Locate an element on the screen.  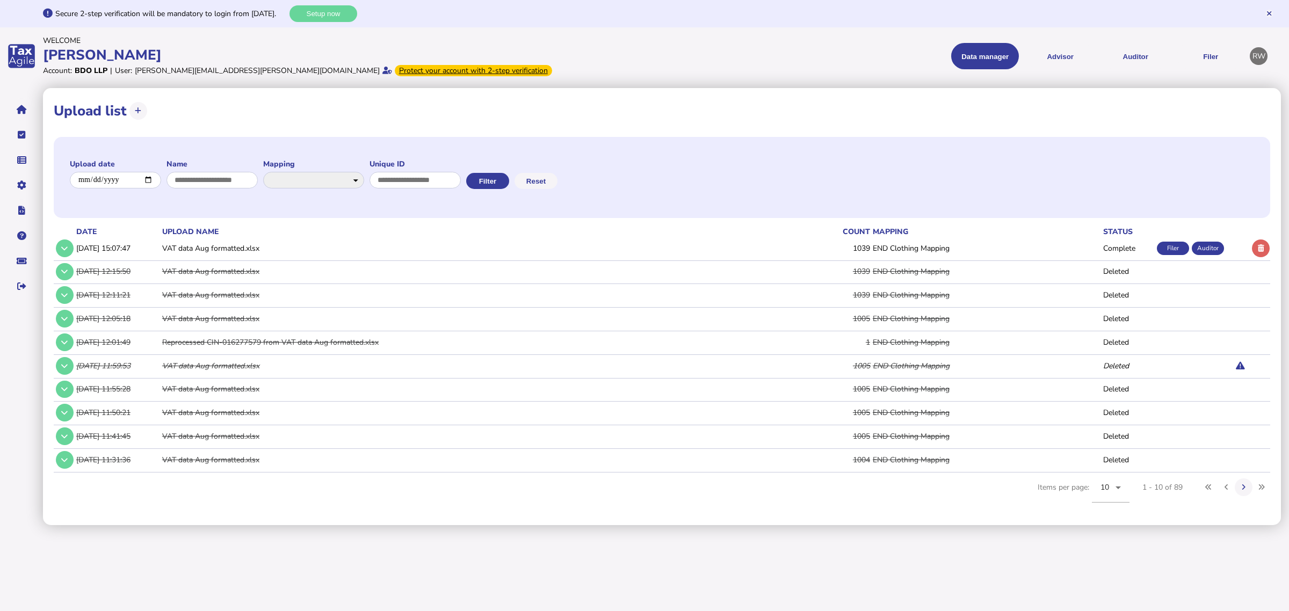
button: Auditor is located at coordinates (1136, 56).